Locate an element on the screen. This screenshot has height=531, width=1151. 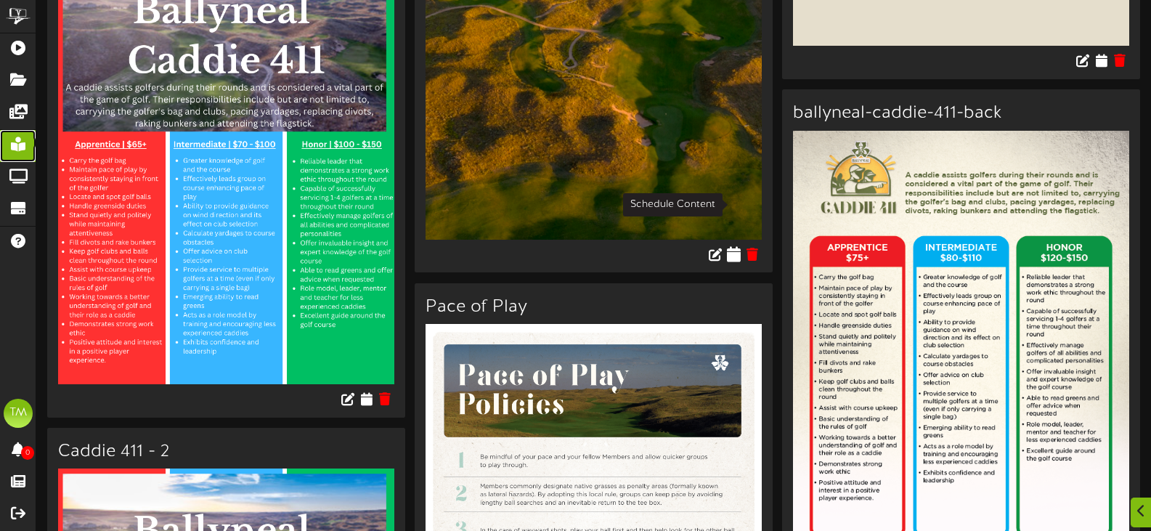
h3: Caddie 411 - 2 is located at coordinates (226, 452).